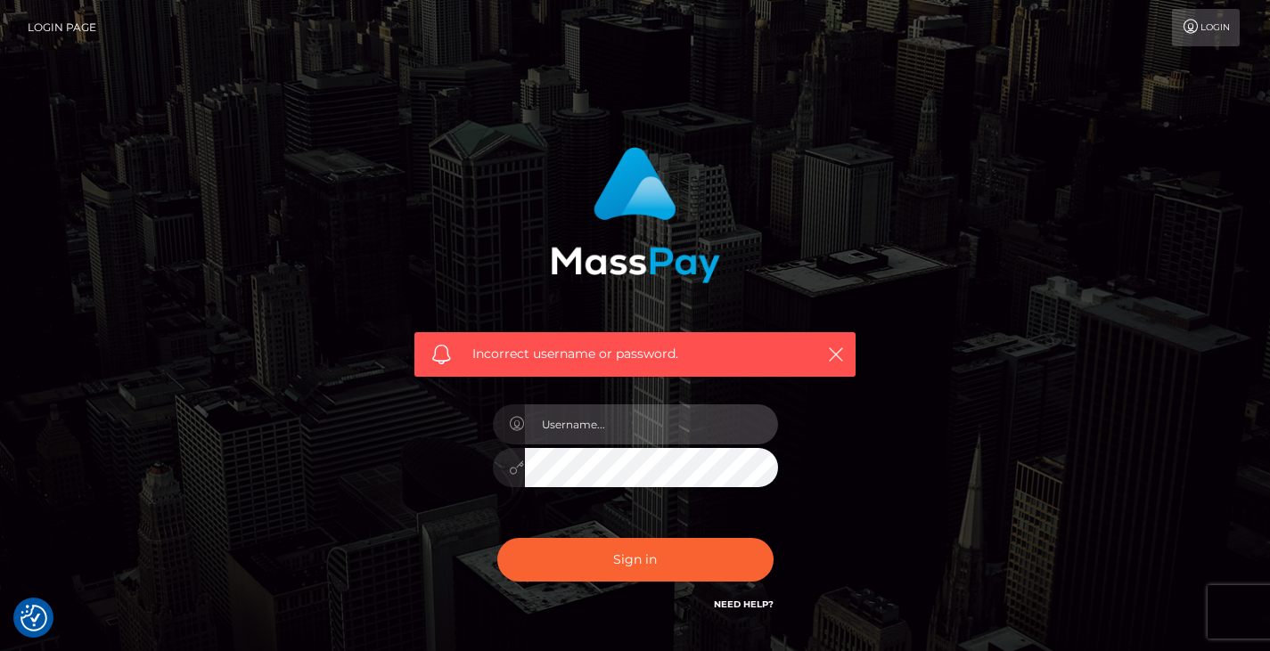 Image resolution: width=1270 pixels, height=651 pixels. Describe the element at coordinates (635, 560) in the screenshot. I see `button: Sign in` at that location.